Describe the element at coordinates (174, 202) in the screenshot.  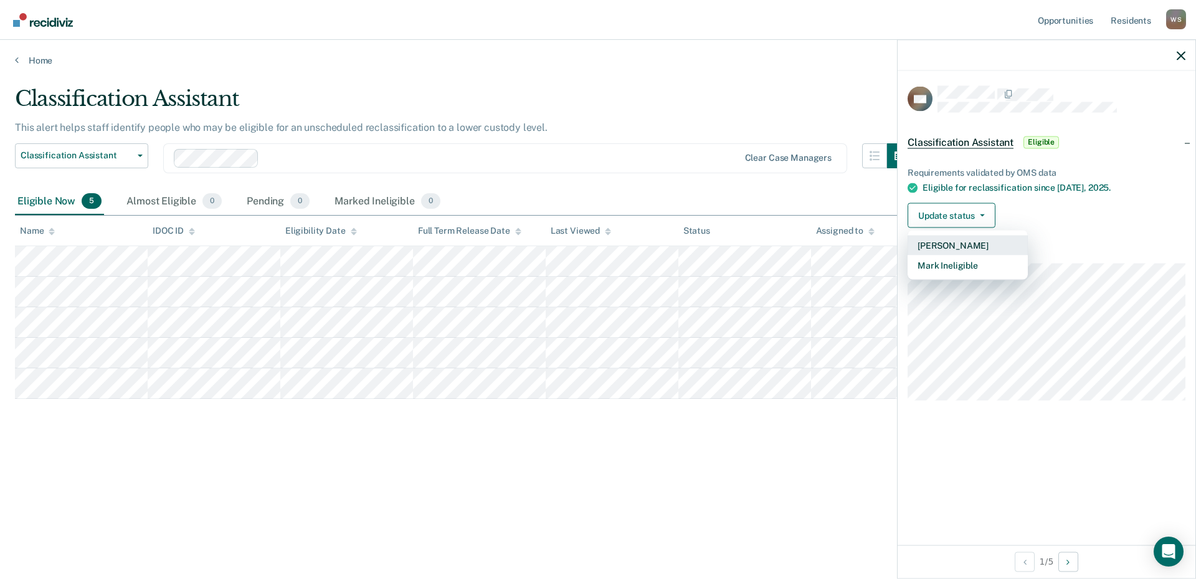
I see `div: Almost Eligible` at that location.